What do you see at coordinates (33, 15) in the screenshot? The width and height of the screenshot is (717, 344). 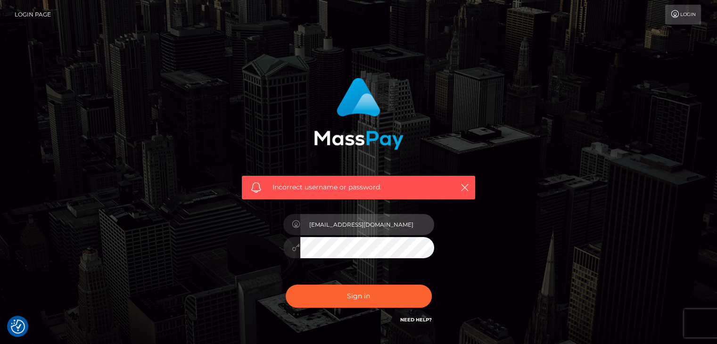 I see `a: Login Page` at bounding box center [33, 15].